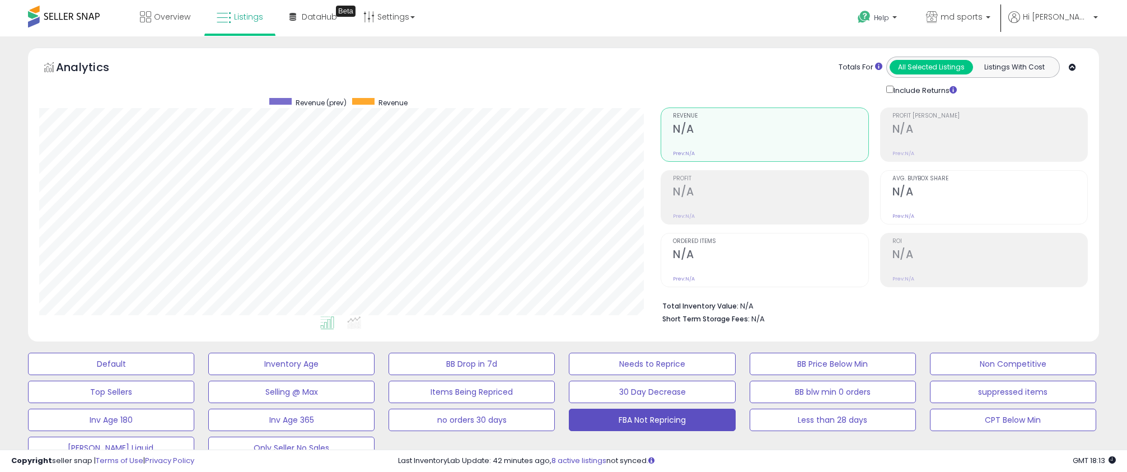 The width and height of the screenshot is (1127, 472). What do you see at coordinates (961, 17) in the screenshot?
I see `span: md sports` at bounding box center [961, 17].